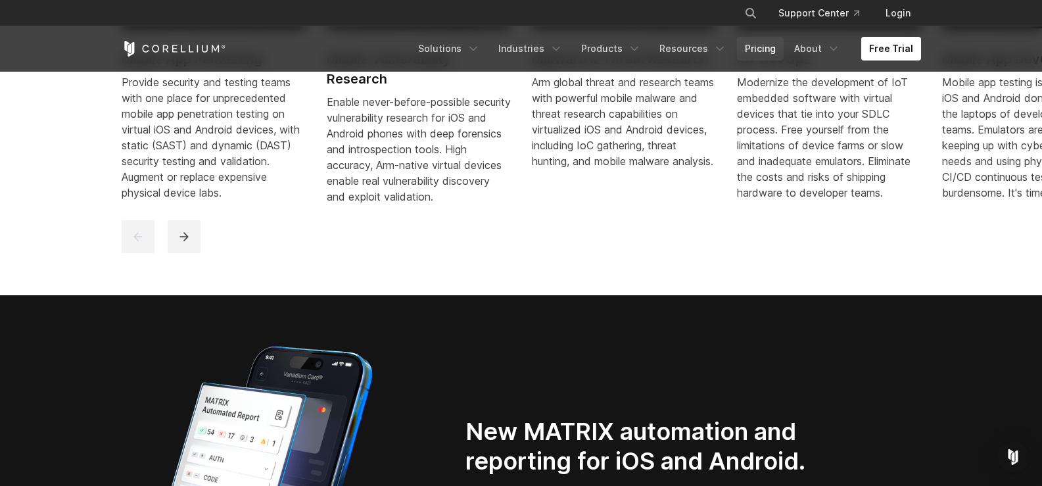 The height and width of the screenshot is (486, 1042). Describe the element at coordinates (817, 49) in the screenshot. I see `a: About` at that location.